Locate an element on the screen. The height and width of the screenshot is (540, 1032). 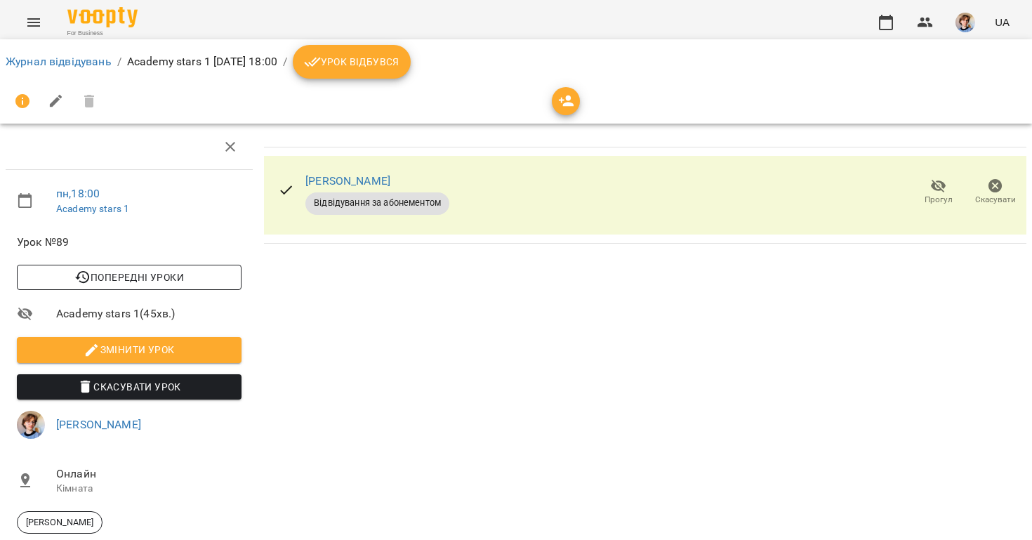
button: UA is located at coordinates (1002, 22).